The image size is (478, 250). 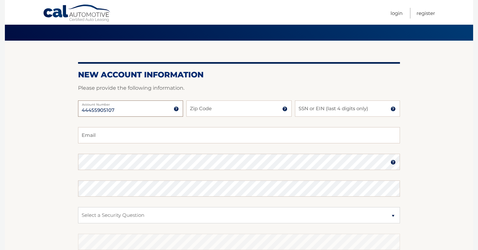 I want to click on a: Cal Automotive, so click(x=77, y=14).